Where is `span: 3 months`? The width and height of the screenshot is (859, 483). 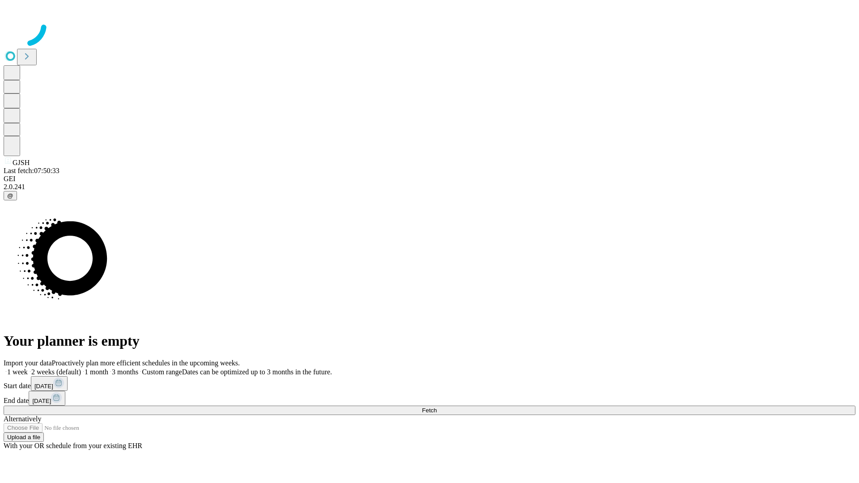
span: 3 months is located at coordinates (125, 372).